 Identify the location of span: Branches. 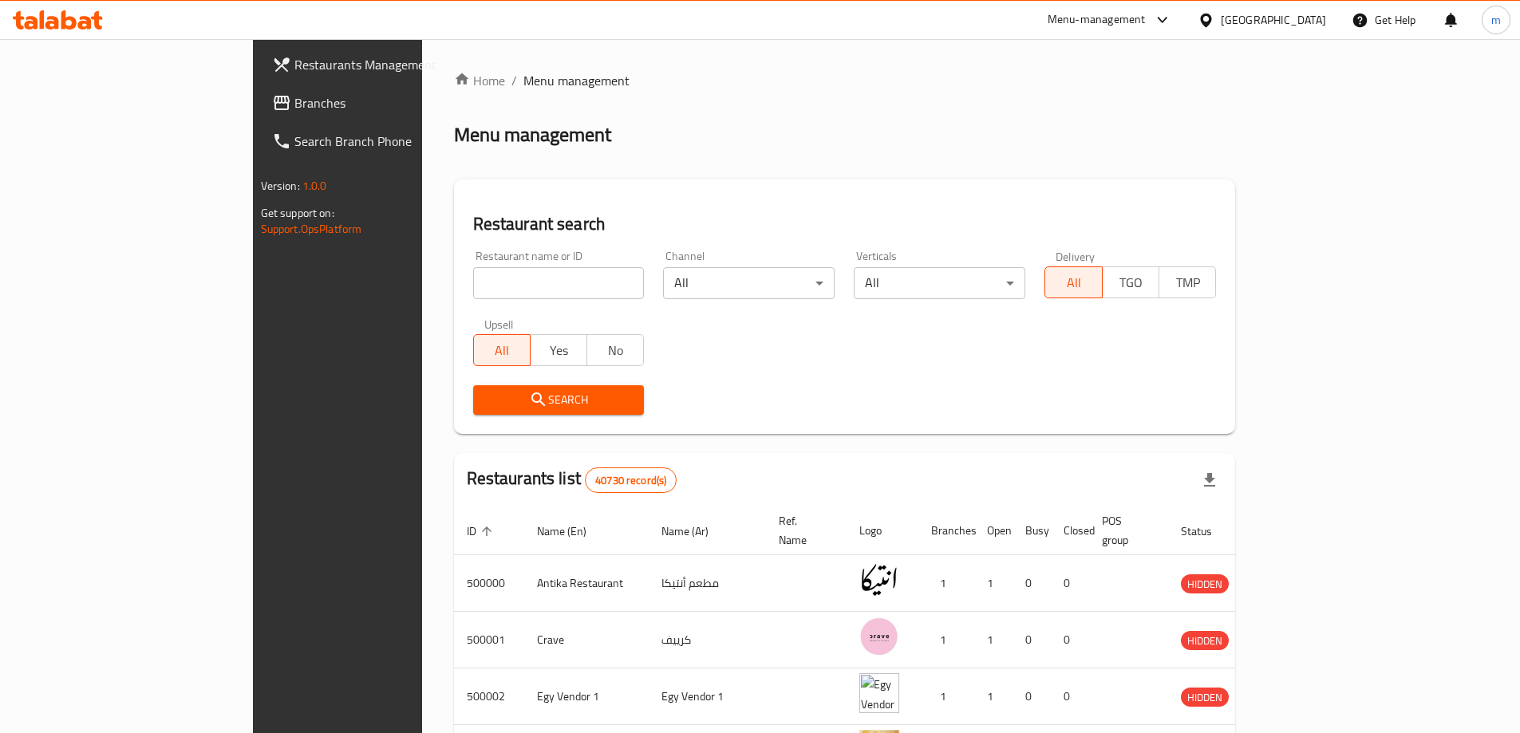
(394, 103).